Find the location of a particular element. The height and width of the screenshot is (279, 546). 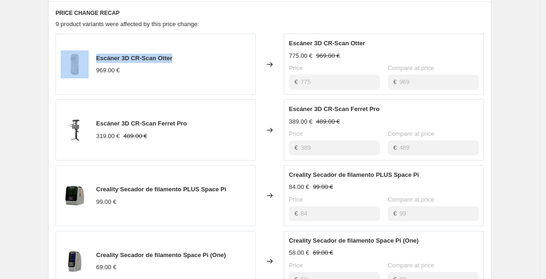

div: 58.00 € is located at coordinates (298, 253).